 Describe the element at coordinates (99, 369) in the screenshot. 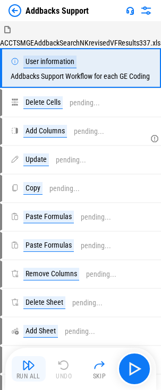

I see `button: Skip` at that location.